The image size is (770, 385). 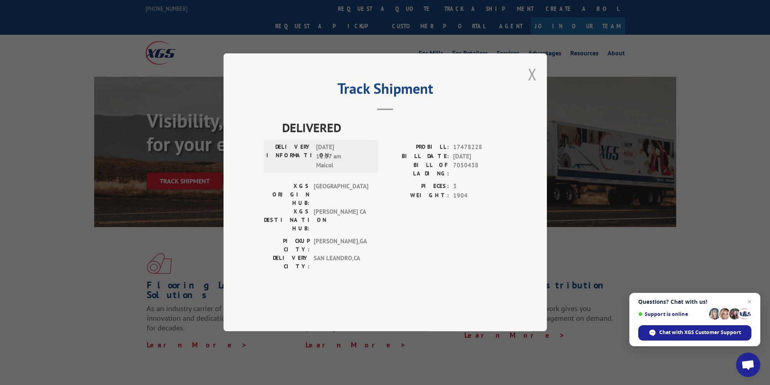 I want to click on span: Chat with XGS Customer Support, so click(x=700, y=333).